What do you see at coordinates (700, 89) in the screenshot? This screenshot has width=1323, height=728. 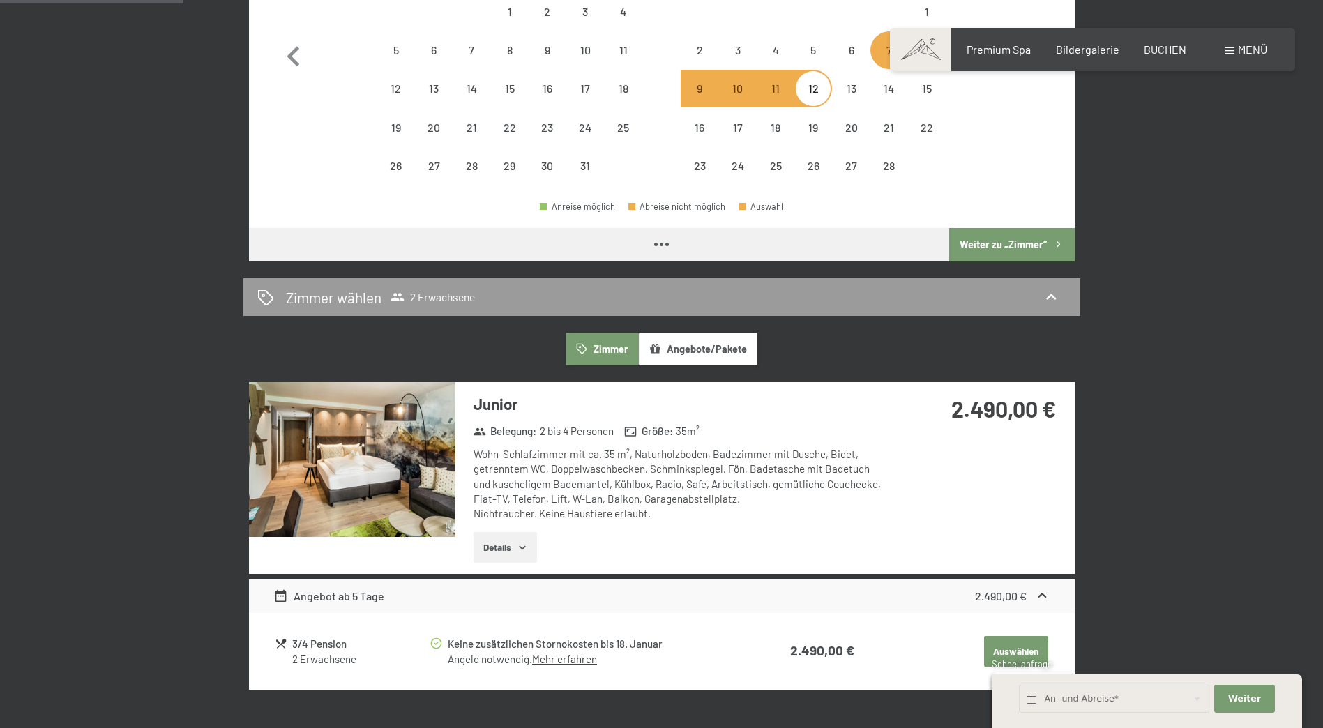 I see `div: Mon Feb 09 2026` at bounding box center [700, 89].